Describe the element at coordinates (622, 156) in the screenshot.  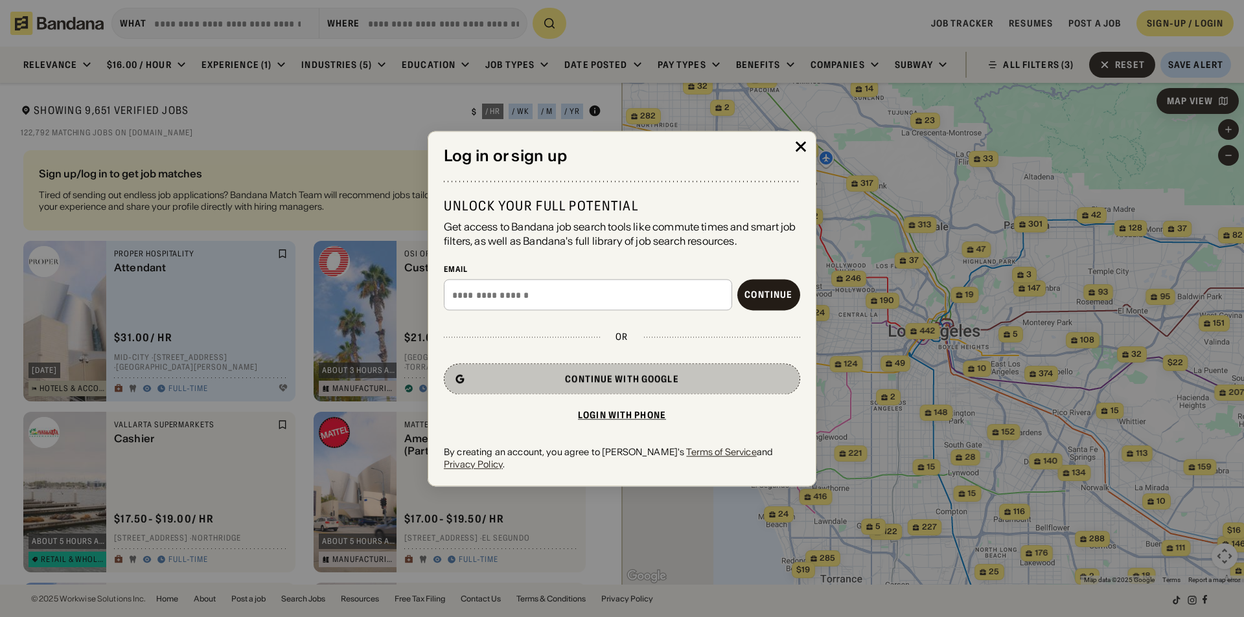
I see `div: Log in or sign up` at that location.